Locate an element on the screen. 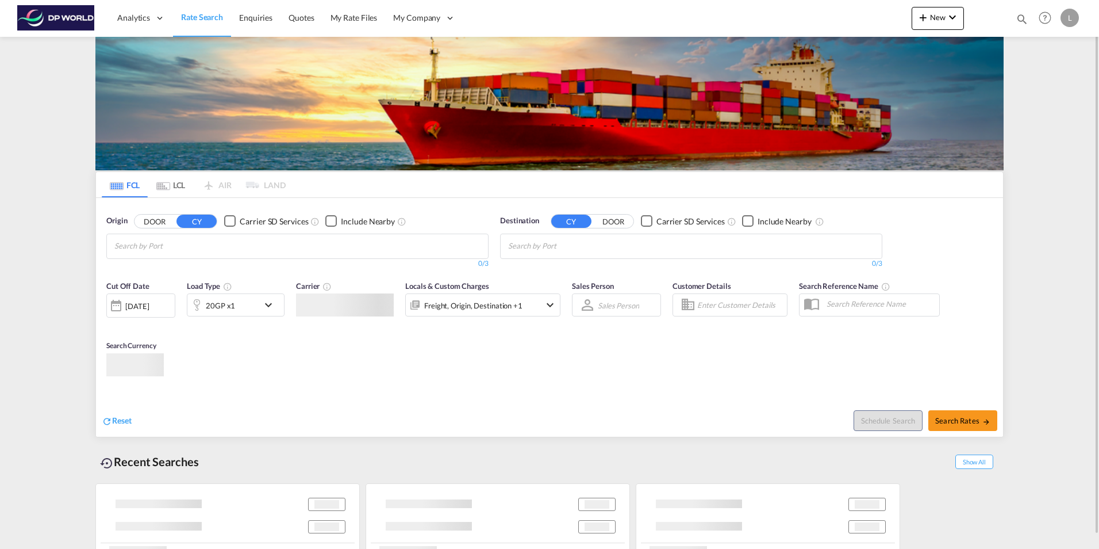 Image resolution: width=1099 pixels, height=549 pixels. span: Cut Off Date is located at coordinates (128, 286).